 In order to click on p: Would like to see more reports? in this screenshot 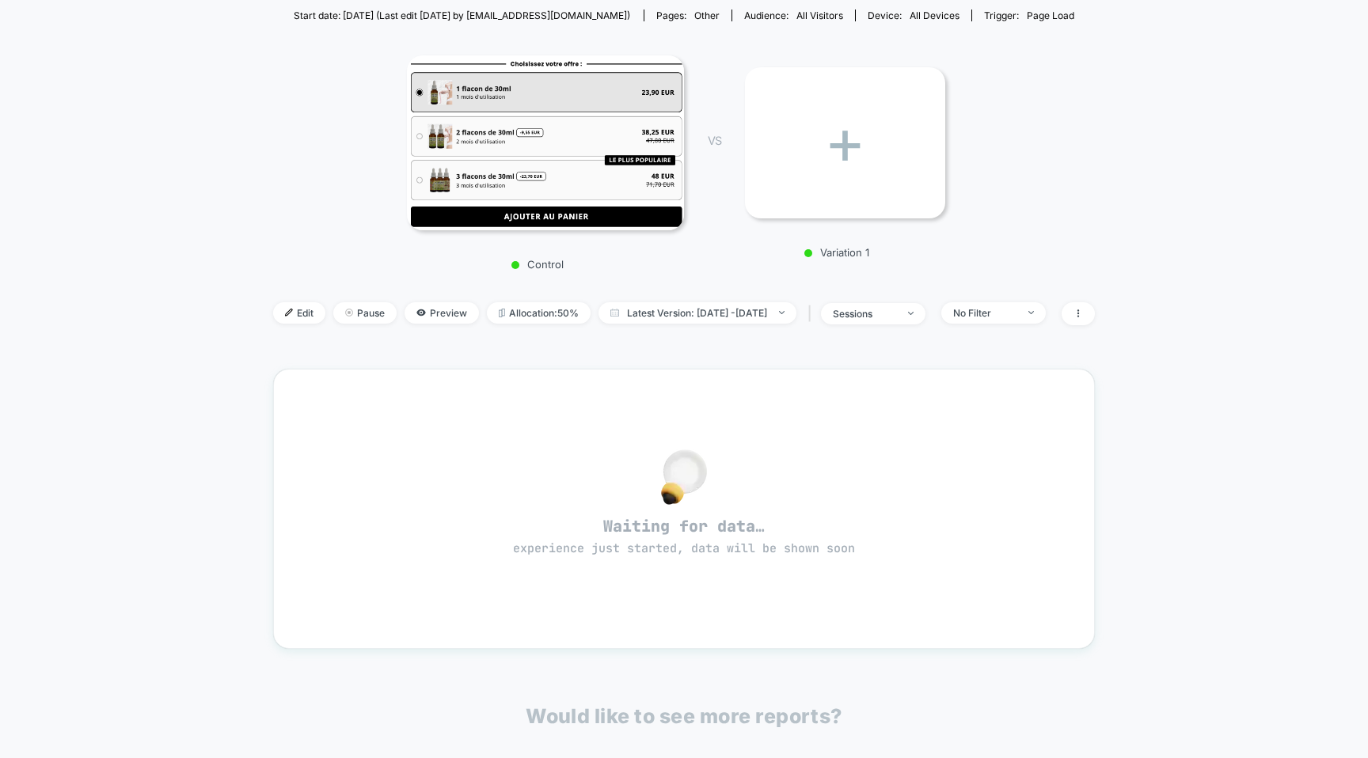, I will do `click(684, 716)`.